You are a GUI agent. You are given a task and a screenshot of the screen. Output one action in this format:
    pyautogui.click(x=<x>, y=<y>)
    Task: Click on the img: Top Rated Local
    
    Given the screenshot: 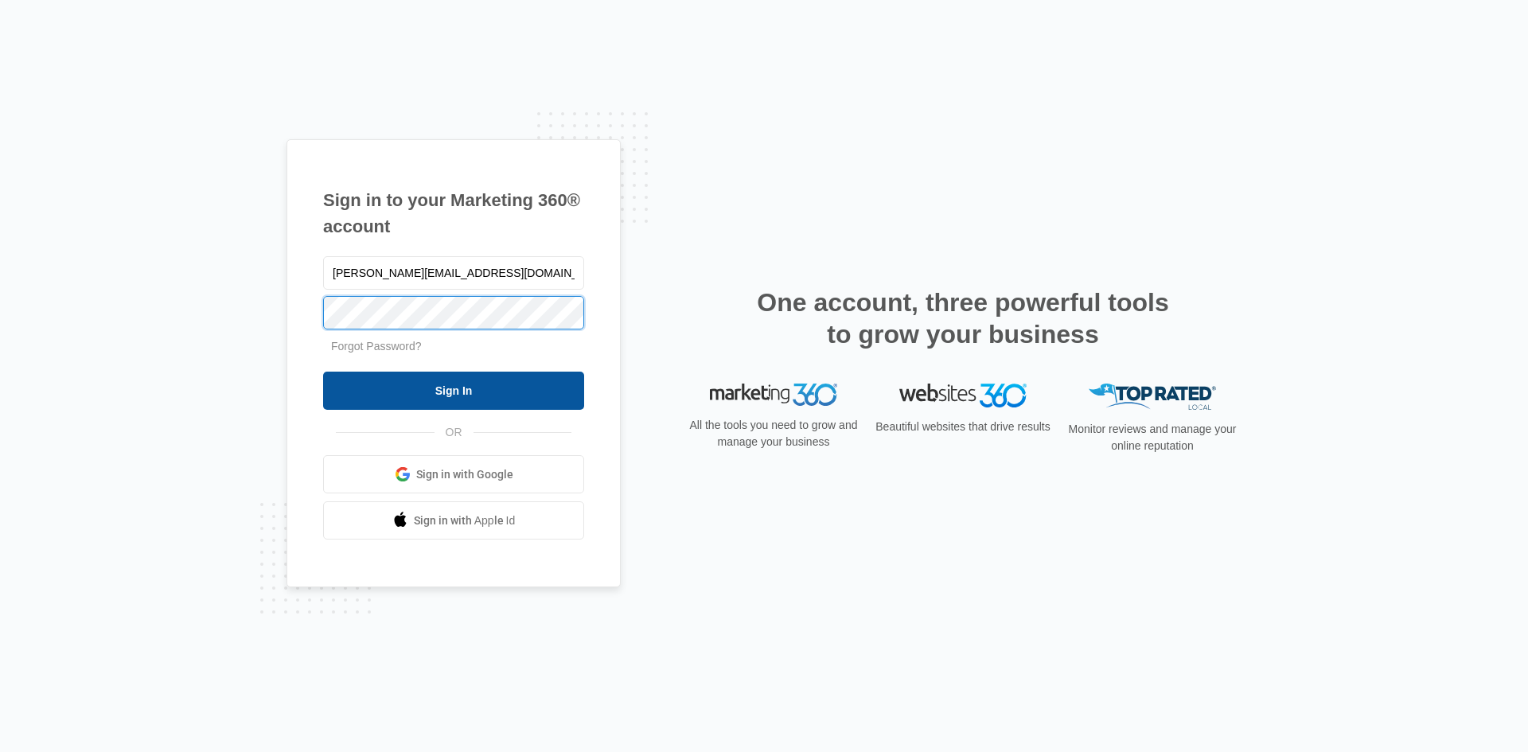 What is the action you would take?
    pyautogui.click(x=1152, y=396)
    